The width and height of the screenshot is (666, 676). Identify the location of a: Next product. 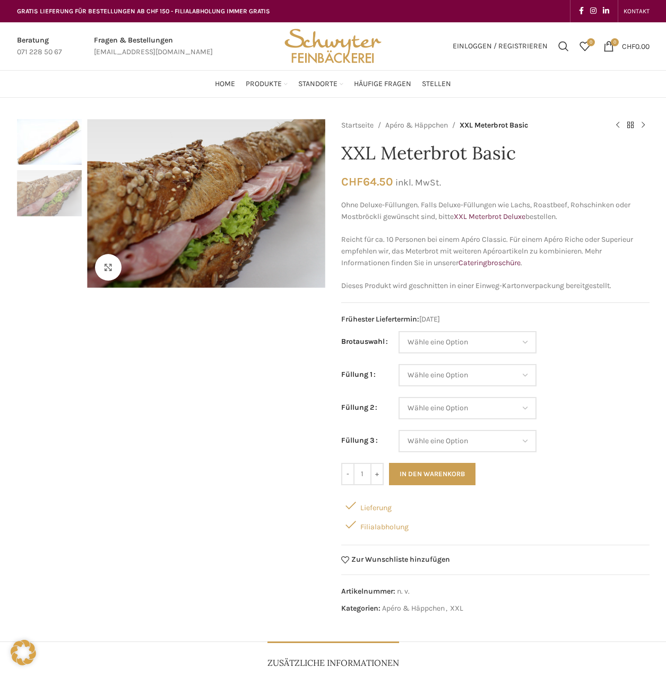
(644, 125).